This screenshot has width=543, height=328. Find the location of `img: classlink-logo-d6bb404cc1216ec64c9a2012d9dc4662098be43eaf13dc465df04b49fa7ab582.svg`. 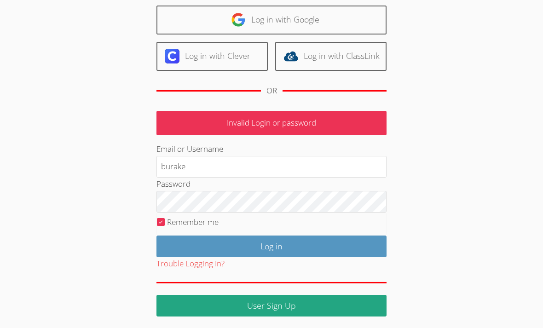

img: classlink-logo-d6bb404cc1216ec64c9a2012d9dc4662098be43eaf13dc465df04b49fa7ab582.svg is located at coordinates (291, 56).